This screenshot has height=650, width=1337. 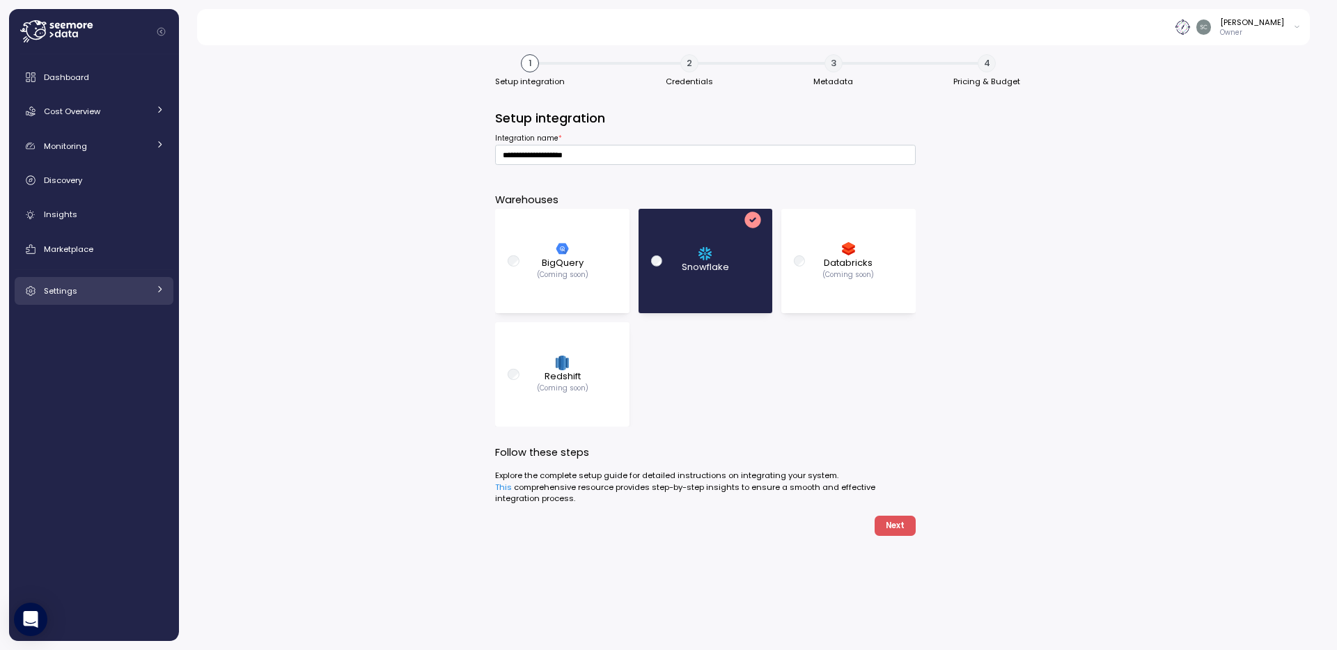 What do you see at coordinates (161, 31) in the screenshot?
I see `button: Collapse navigation` at bounding box center [161, 31].